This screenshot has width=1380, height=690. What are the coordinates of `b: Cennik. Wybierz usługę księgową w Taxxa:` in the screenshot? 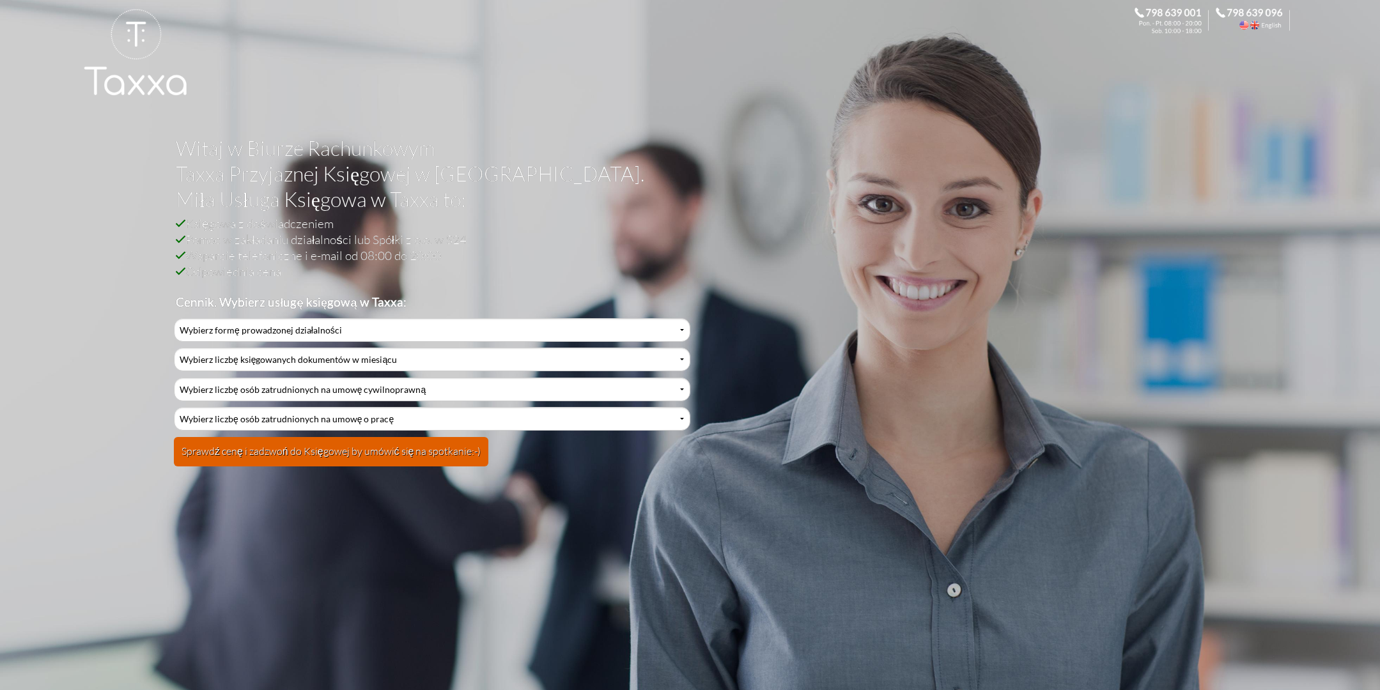 It's located at (291, 302).